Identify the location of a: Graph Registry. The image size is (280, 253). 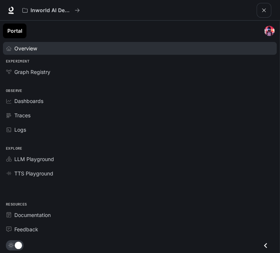
(140, 72).